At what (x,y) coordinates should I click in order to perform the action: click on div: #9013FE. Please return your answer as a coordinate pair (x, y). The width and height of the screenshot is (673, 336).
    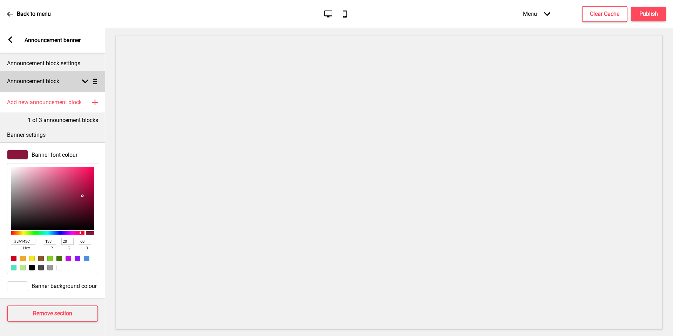
    Looking at the image, I should click on (77, 258).